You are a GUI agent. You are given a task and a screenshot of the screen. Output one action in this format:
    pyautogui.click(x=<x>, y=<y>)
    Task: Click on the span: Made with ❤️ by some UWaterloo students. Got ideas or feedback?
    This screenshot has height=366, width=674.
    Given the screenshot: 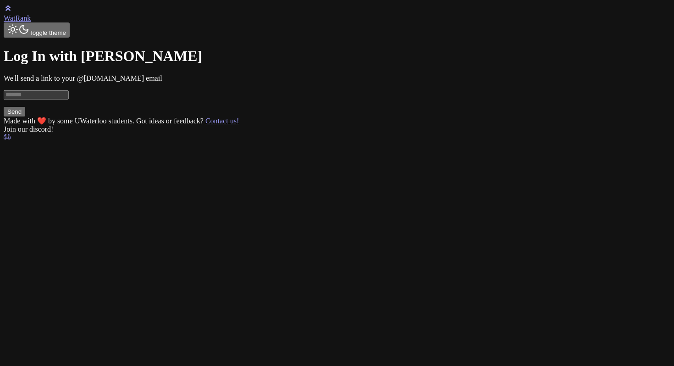 What is the action you would take?
    pyautogui.click(x=121, y=121)
    